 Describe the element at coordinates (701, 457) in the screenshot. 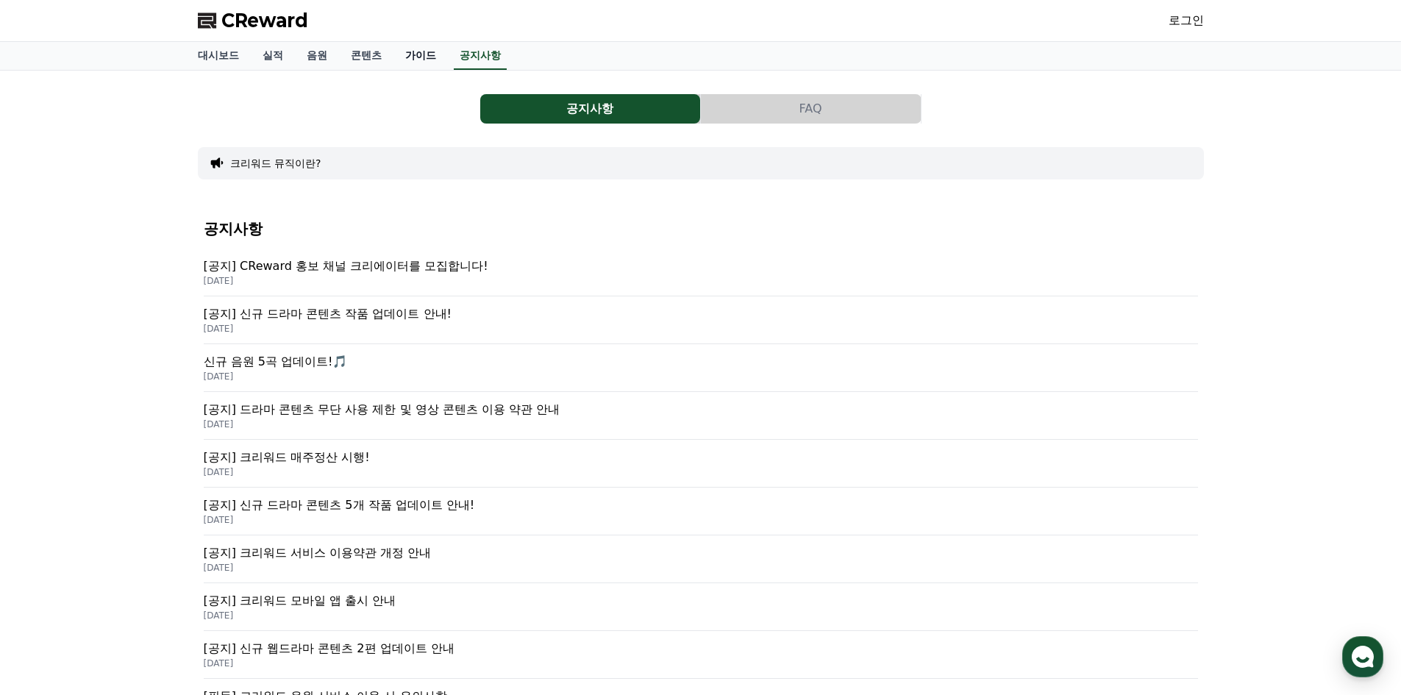

I see `p: [공지] 크리워드 매주정산 시행!` at that location.